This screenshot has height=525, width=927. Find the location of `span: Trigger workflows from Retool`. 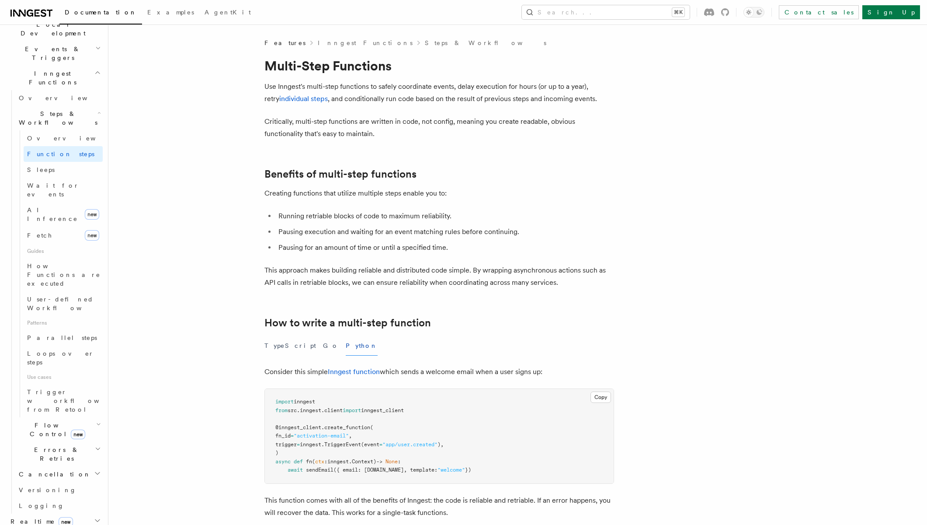

span: Trigger workflows from Retool is located at coordinates (75, 401).